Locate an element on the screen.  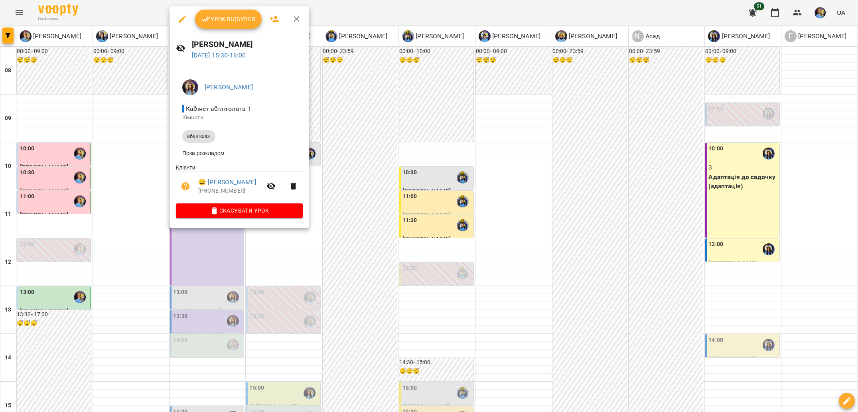
span: Скасувати Урок is located at coordinates (239, 211).